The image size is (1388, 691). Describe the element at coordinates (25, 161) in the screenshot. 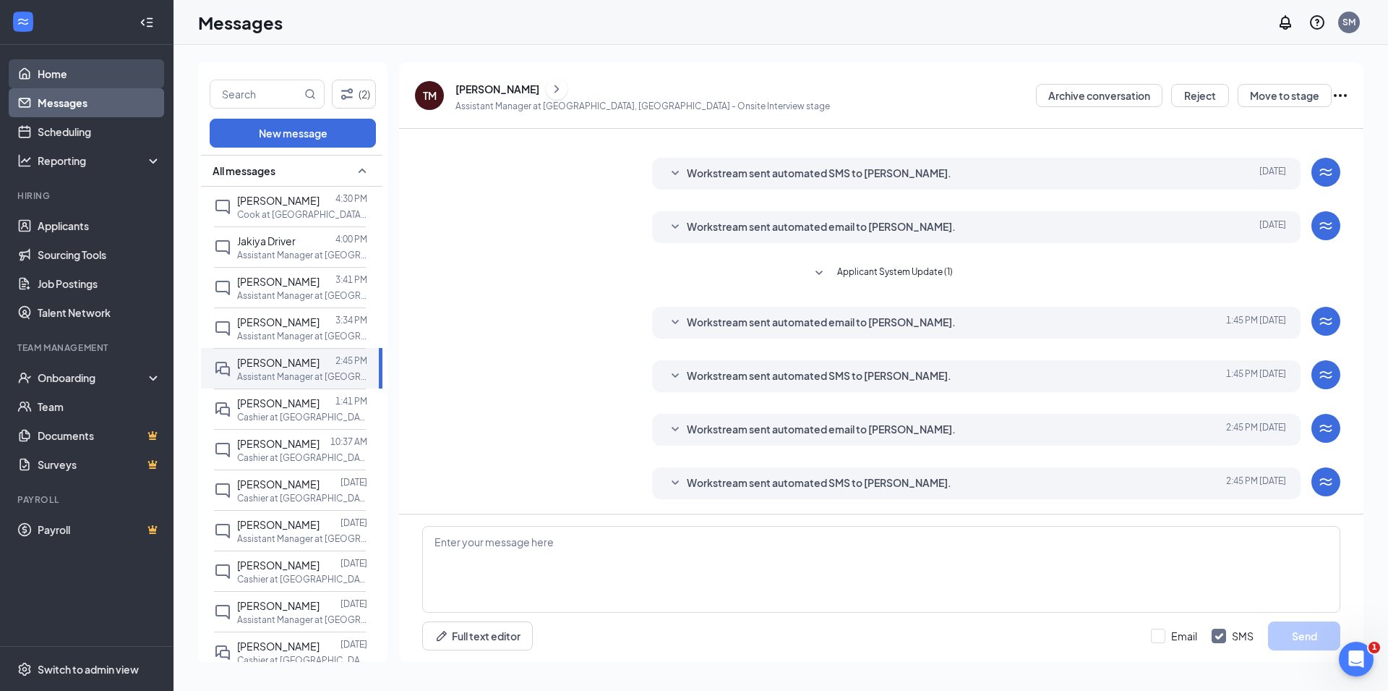

I see `svg: Analysis` at that location.